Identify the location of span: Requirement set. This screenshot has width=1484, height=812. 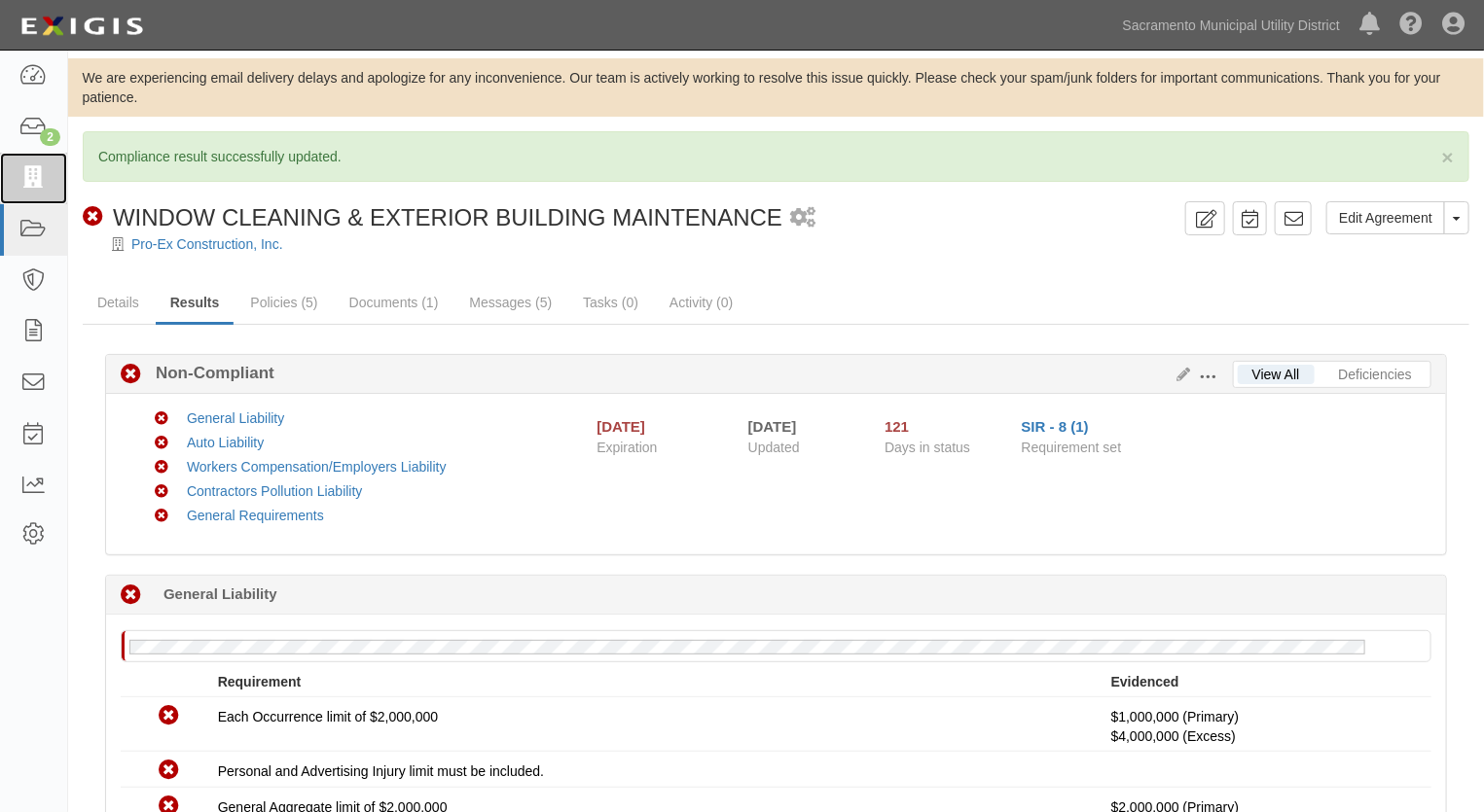
(1071, 448).